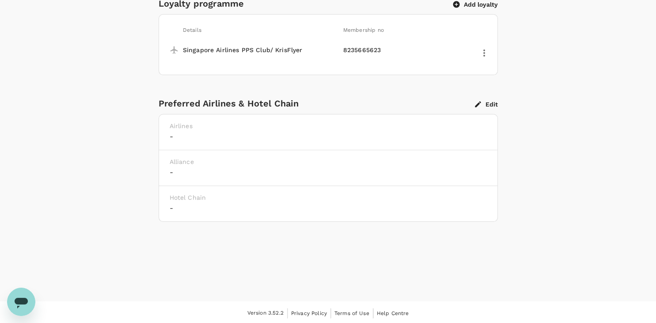  What do you see at coordinates (309, 313) in the screenshot?
I see `span: Privacy Policy` at bounding box center [309, 313].